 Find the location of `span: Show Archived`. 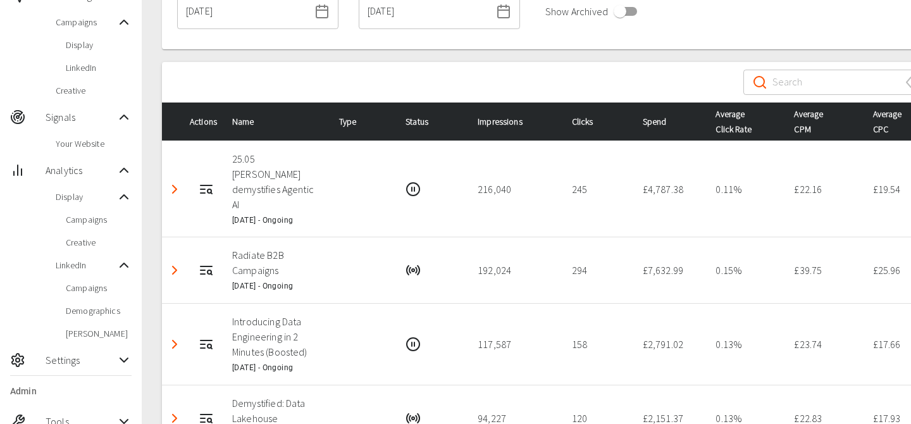

span: Show Archived is located at coordinates (576, 11).